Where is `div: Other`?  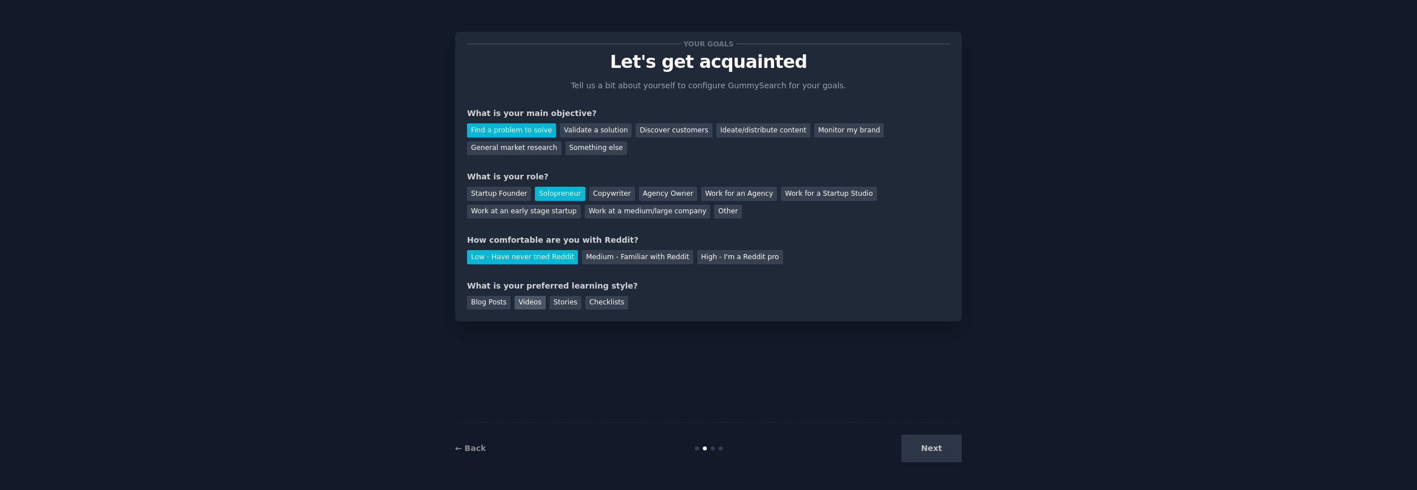 div: Other is located at coordinates (728, 211).